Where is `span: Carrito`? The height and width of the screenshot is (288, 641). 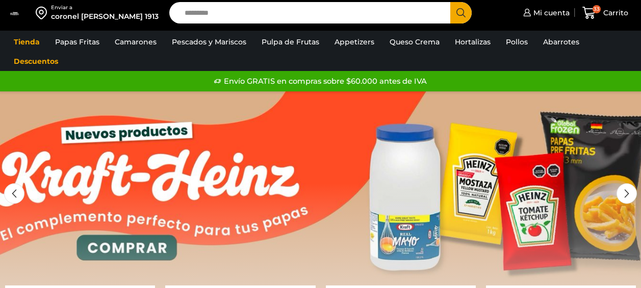 span: Carrito is located at coordinates (615, 13).